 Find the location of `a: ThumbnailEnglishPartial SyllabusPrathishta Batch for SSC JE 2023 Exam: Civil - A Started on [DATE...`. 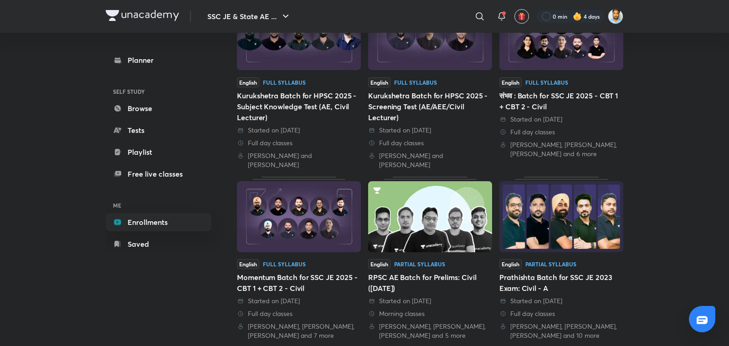

a: ThumbnailEnglishPartial SyllabusPrathishta Batch for SSC JE 2023 Exam: Civil - A Started on [DATE... is located at coordinates (561, 258).